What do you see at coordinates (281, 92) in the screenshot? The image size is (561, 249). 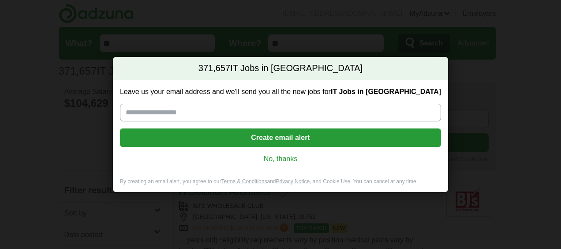 I see `label: Leave us your email address and we'll send you all the new jobs for` at bounding box center [281, 92].